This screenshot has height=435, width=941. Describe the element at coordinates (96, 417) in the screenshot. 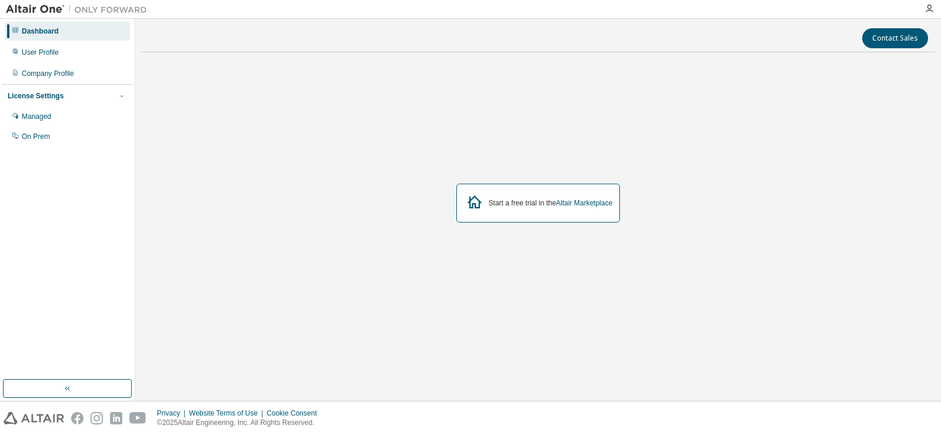

I see `img: instagram.svg` at that location.